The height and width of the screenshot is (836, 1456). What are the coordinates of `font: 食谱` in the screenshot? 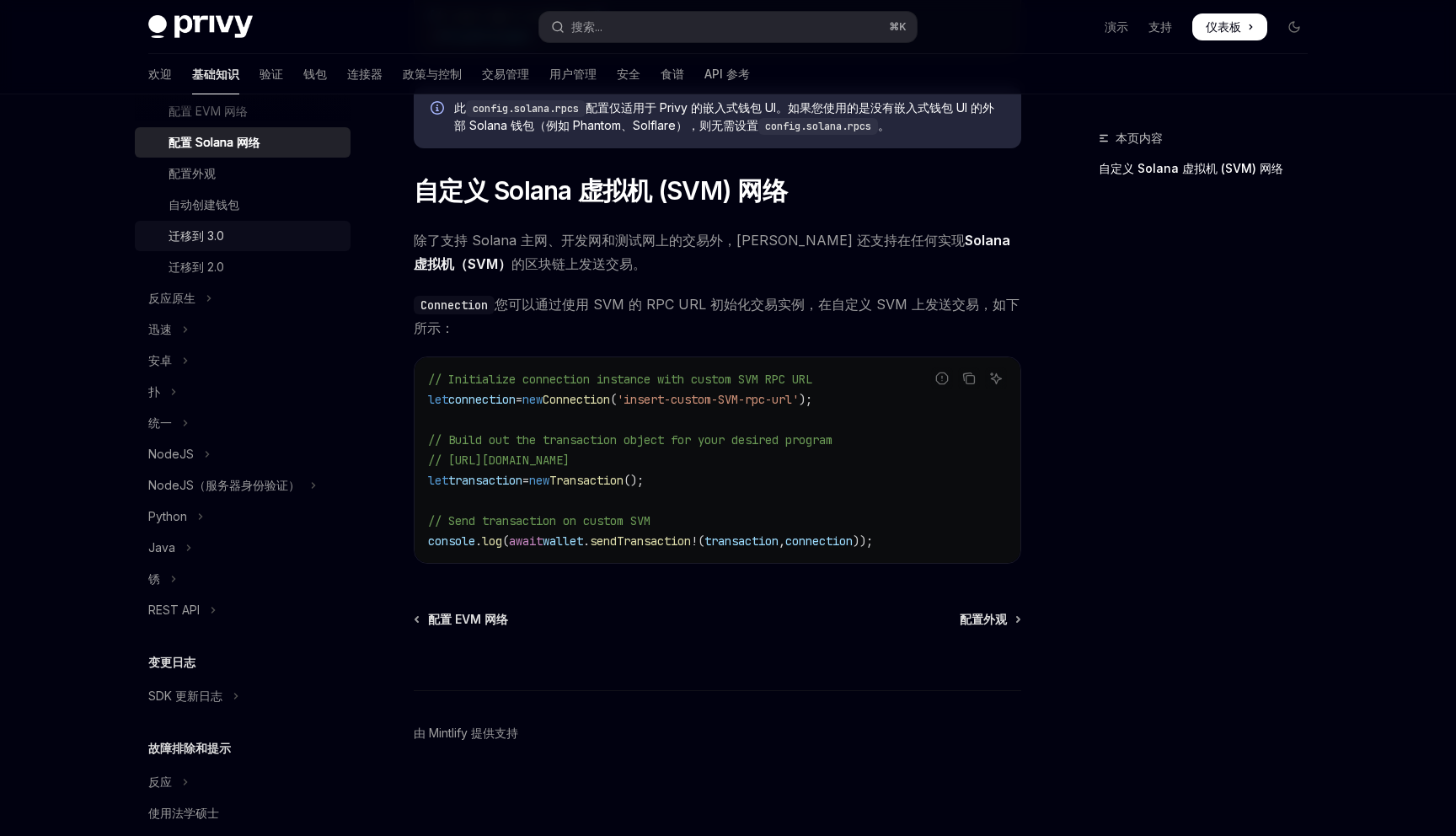 It's located at (672, 74).